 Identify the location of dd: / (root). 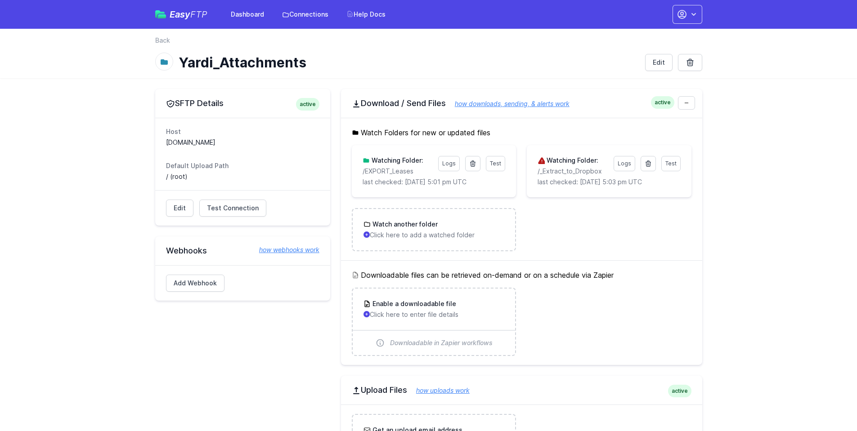
(242, 177).